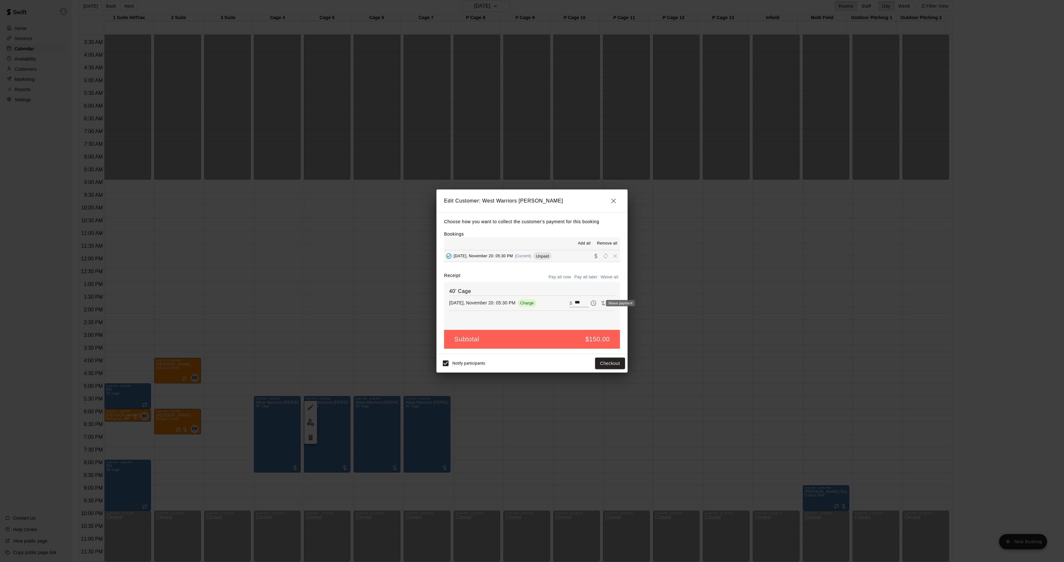 The height and width of the screenshot is (562, 1064). What do you see at coordinates (610, 277) in the screenshot?
I see `button: Waive all` at bounding box center [610, 277].